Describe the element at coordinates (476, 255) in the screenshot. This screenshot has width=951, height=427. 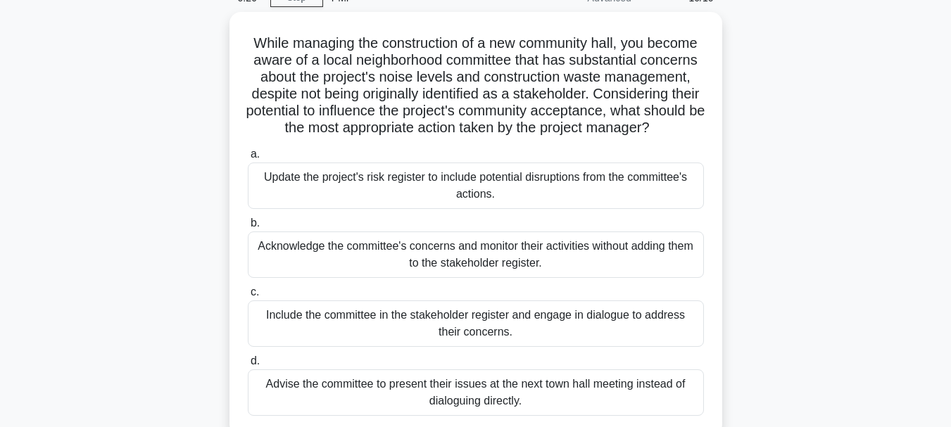
I see `div: Acknowledge the committee's concerns and monitor their activities without adding them to the stak...` at that location.